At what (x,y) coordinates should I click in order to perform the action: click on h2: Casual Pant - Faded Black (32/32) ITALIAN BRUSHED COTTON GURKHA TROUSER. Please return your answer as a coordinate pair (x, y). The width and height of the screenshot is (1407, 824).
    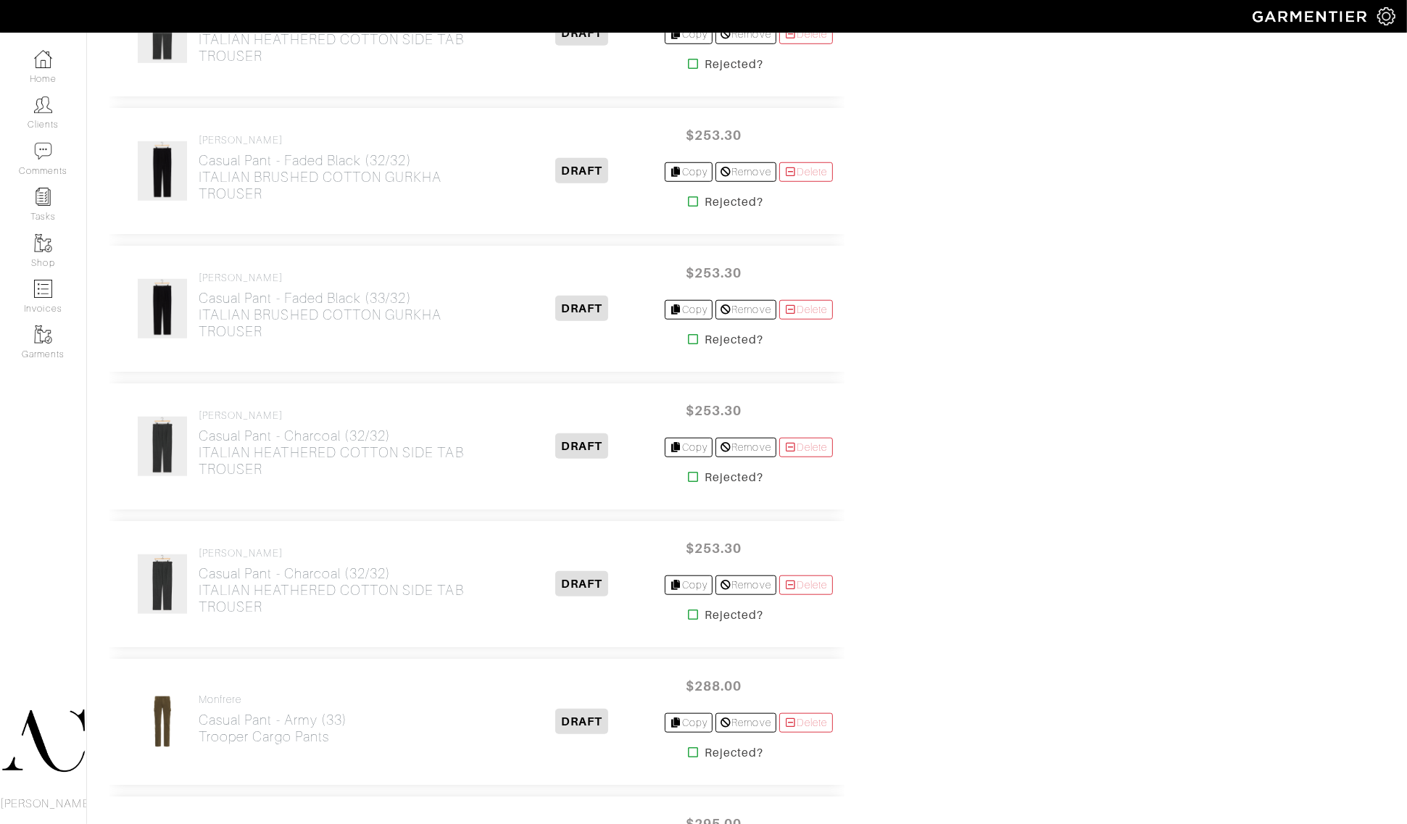
    Looking at the image, I should click on (349, 177).